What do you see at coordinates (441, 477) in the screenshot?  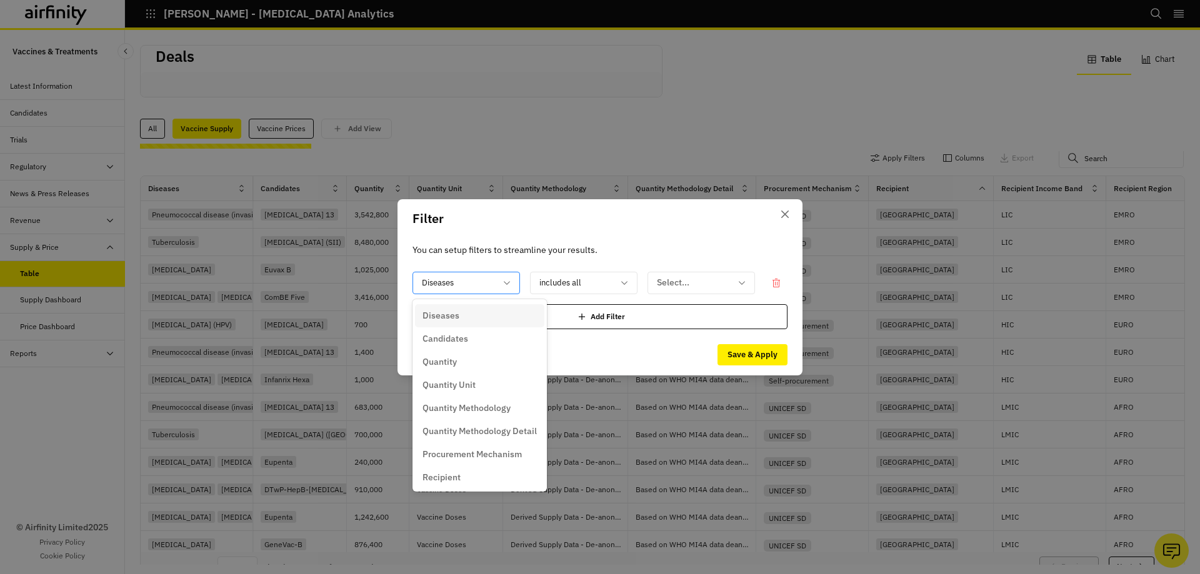 I see `p: Recipient` at bounding box center [441, 477].